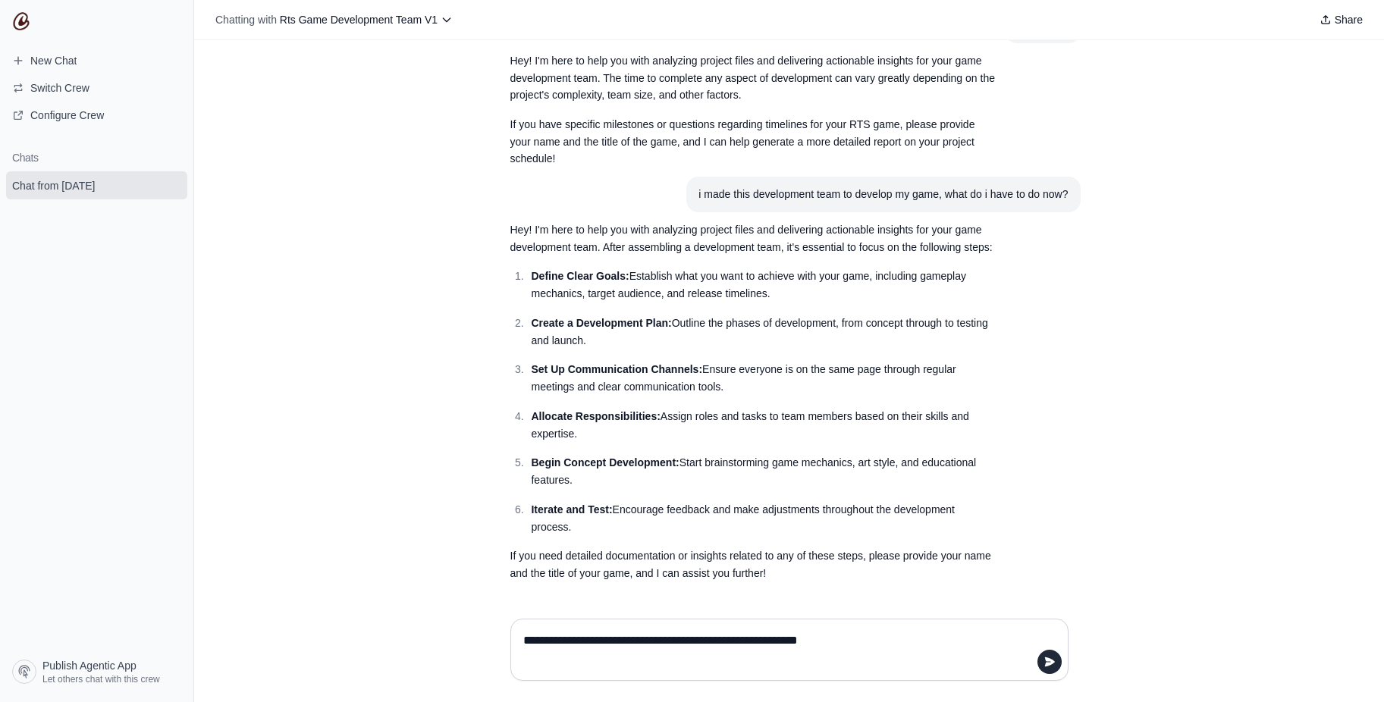 The height and width of the screenshot is (702, 1384). I want to click on strong: Begin Concept Development:, so click(604, 463).